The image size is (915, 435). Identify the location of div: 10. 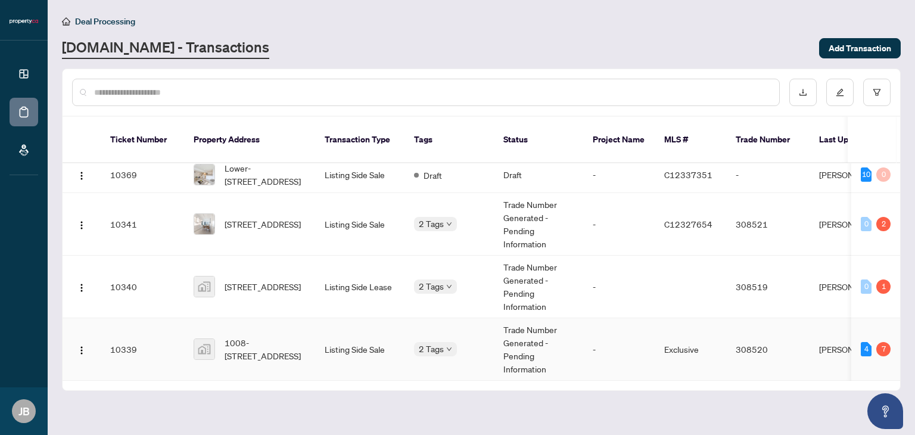
(866, 174).